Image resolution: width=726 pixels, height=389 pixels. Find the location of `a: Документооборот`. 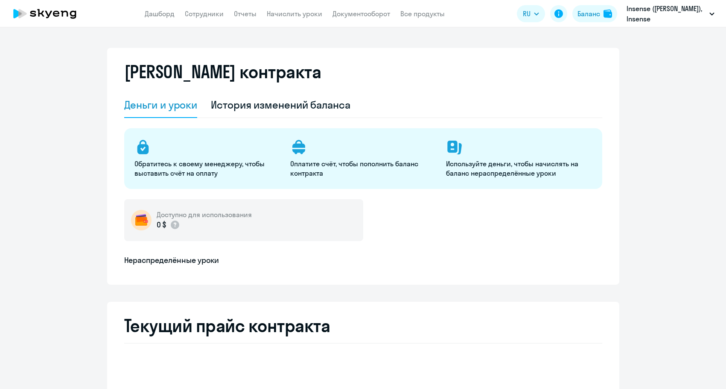

a: Документооборот is located at coordinates (361, 14).